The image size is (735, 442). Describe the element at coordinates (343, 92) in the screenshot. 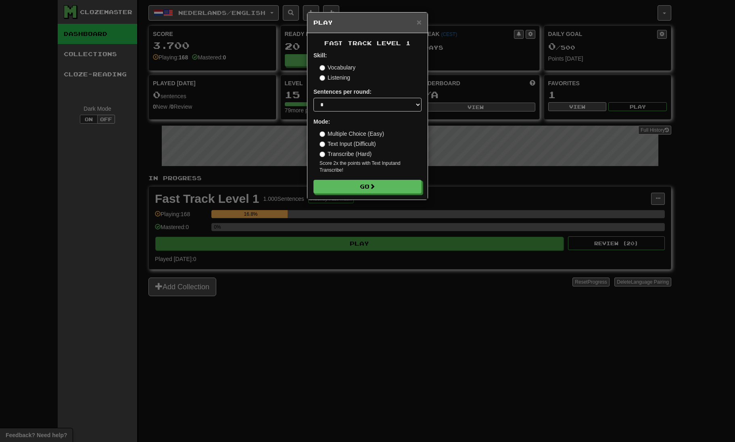

I see `label: Sentences per round:` at that location.